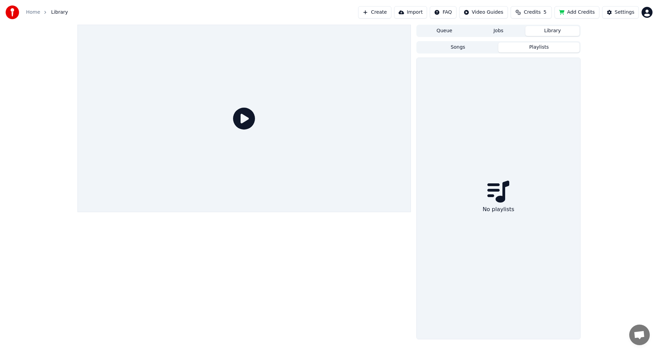 The height and width of the screenshot is (352, 658). I want to click on a: Home, so click(33, 12).